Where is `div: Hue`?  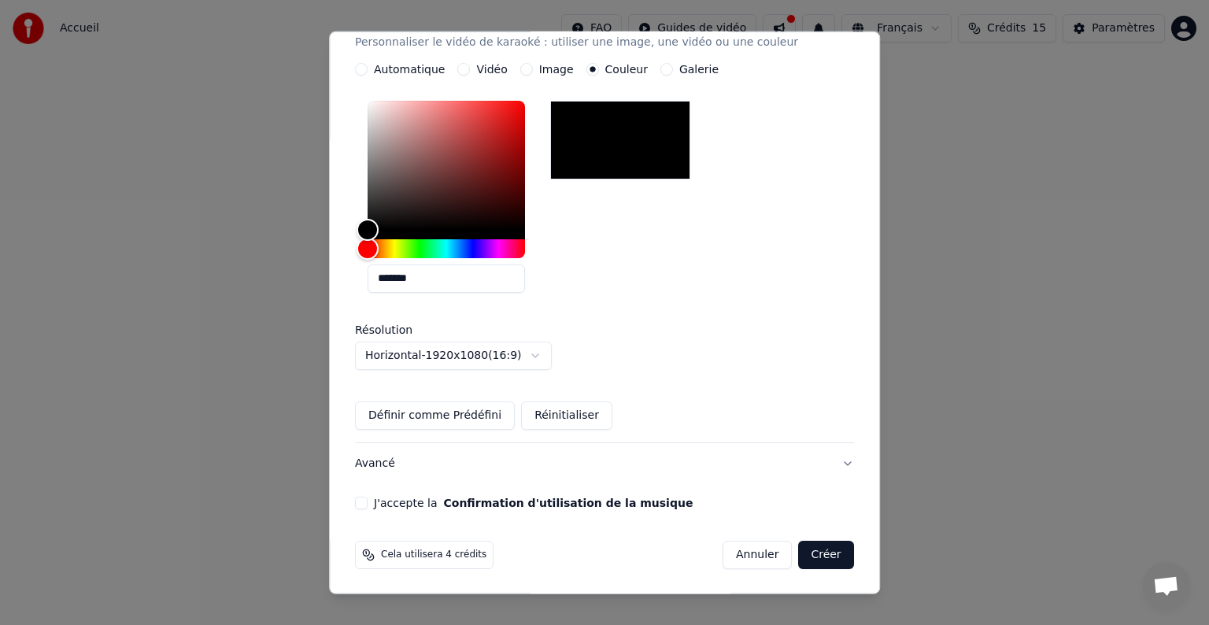 div: Hue is located at coordinates (446, 249).